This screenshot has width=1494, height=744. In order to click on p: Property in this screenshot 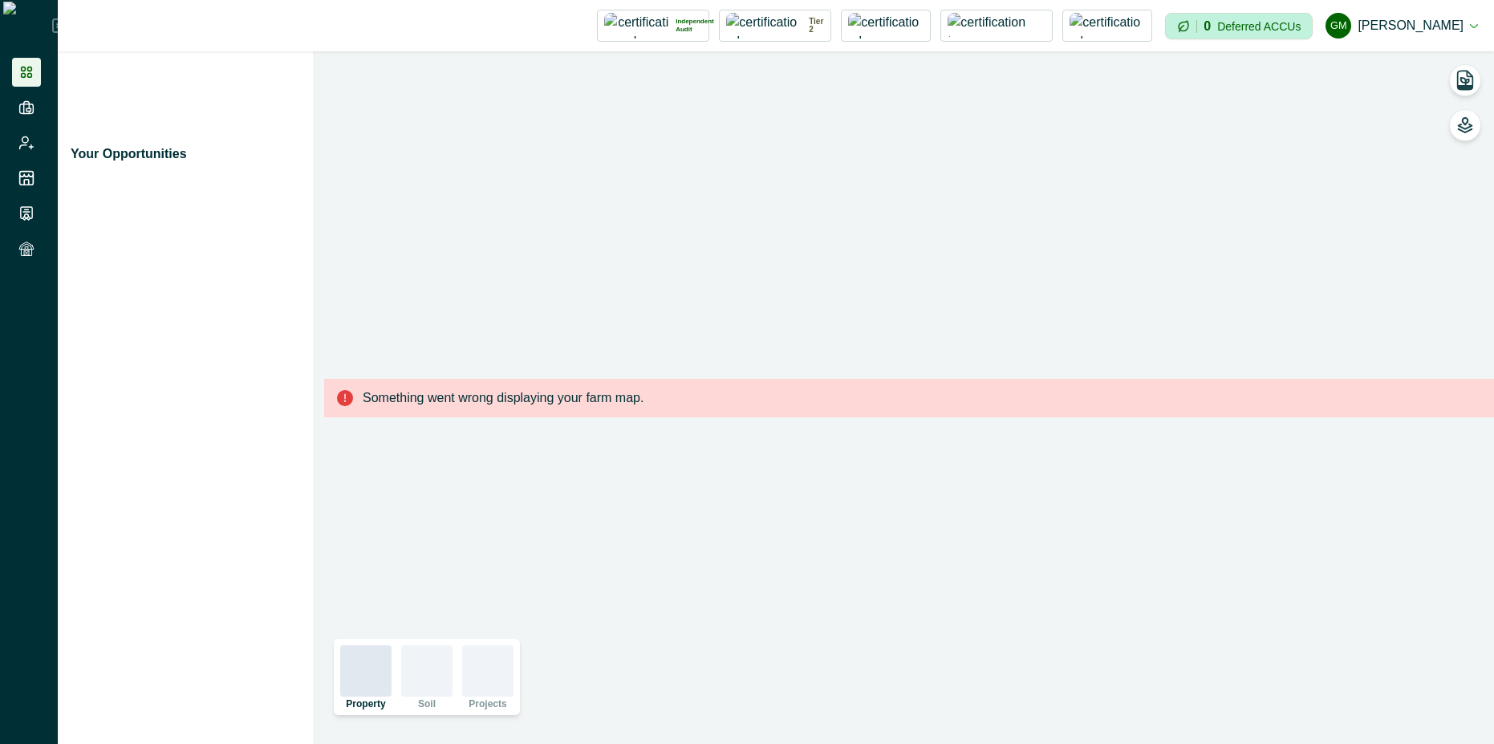, I will do `click(365, 704)`.